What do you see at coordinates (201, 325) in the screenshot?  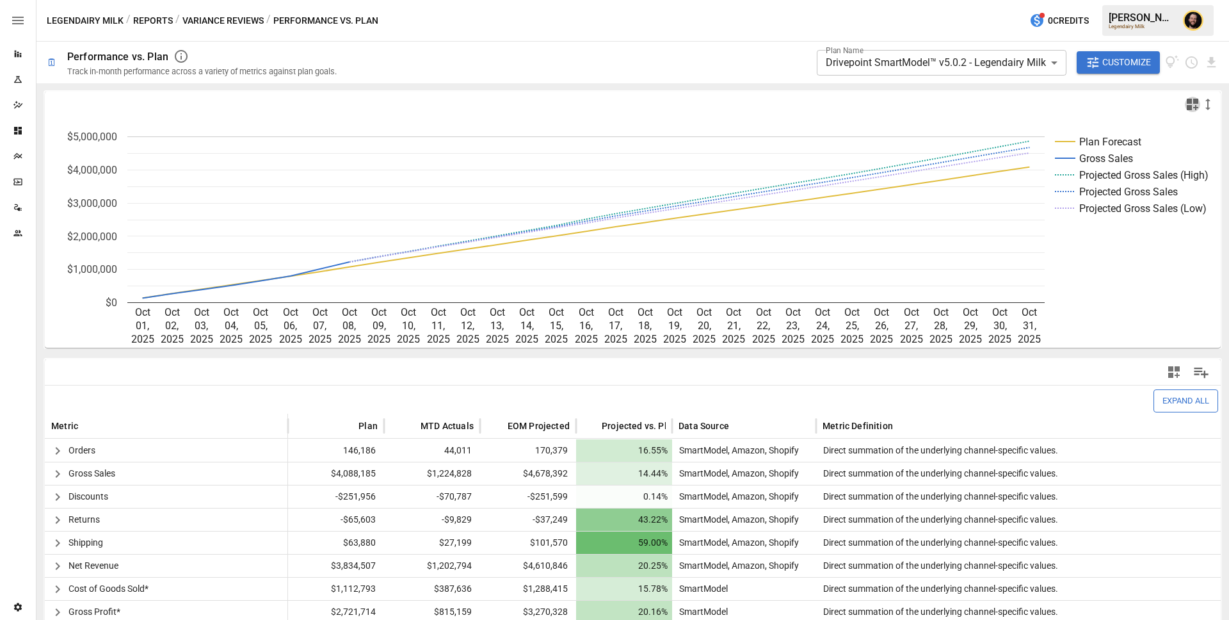 I see `text: 03,` at bounding box center [201, 325].